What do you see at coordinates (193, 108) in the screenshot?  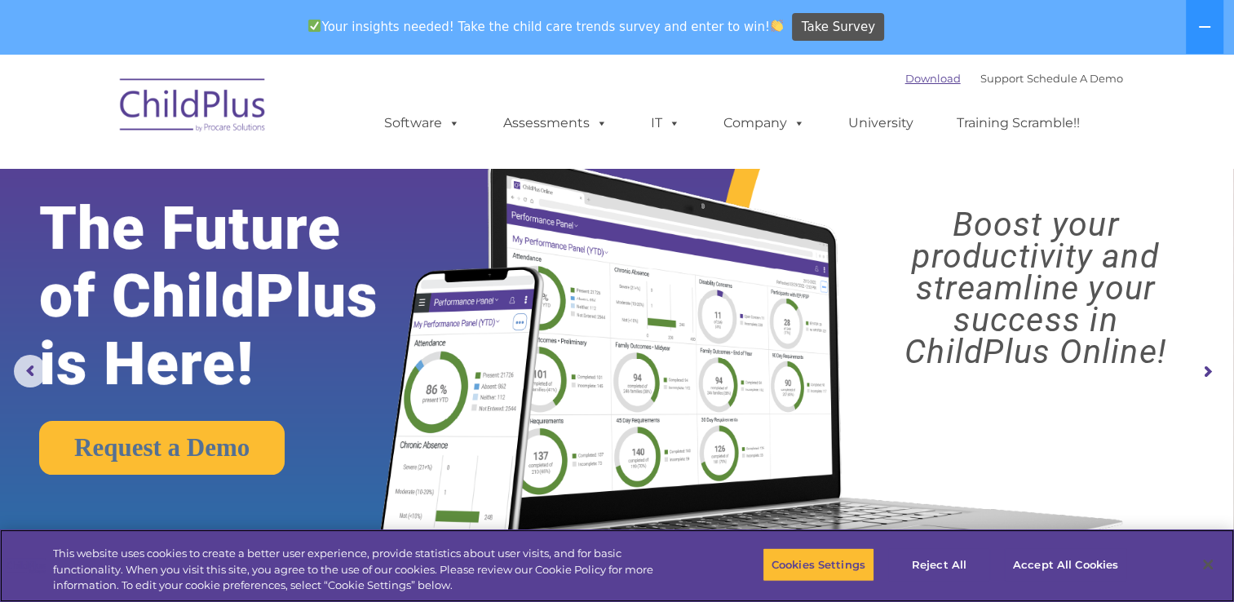 I see `img: ChildPlus by Procare Solutions` at bounding box center [193, 108].